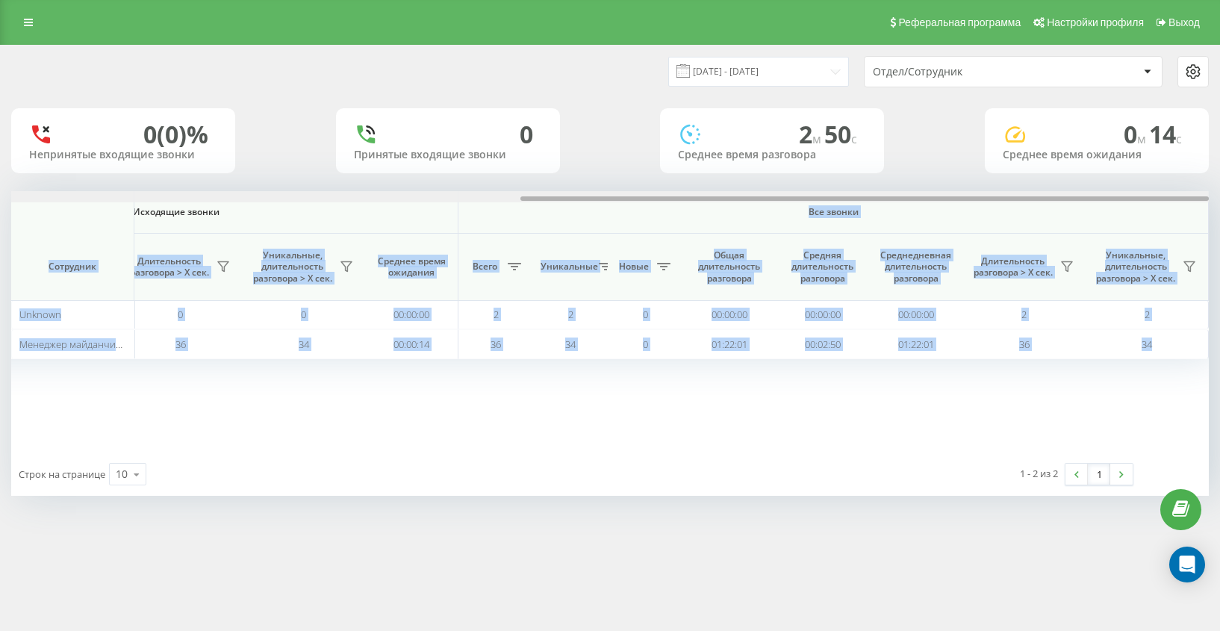 This screenshot has width=1220, height=631. I want to click on span: Все звонки, so click(833, 212).